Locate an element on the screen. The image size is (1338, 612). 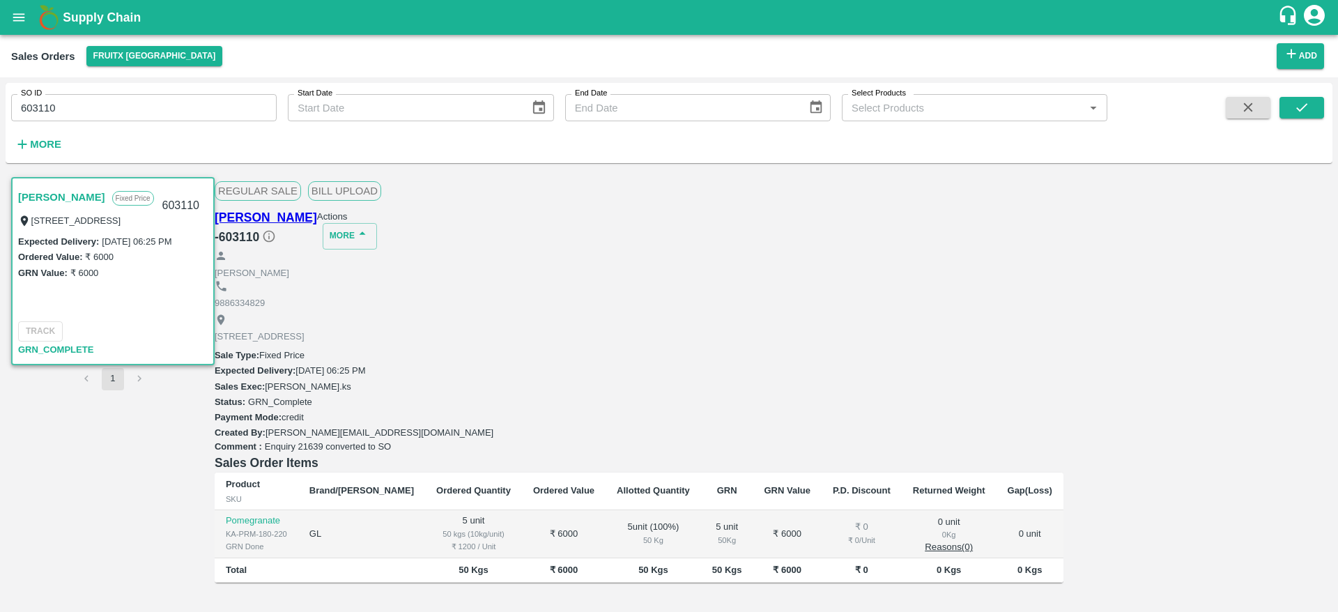
p: 9886334829 is located at coordinates (371, 303).